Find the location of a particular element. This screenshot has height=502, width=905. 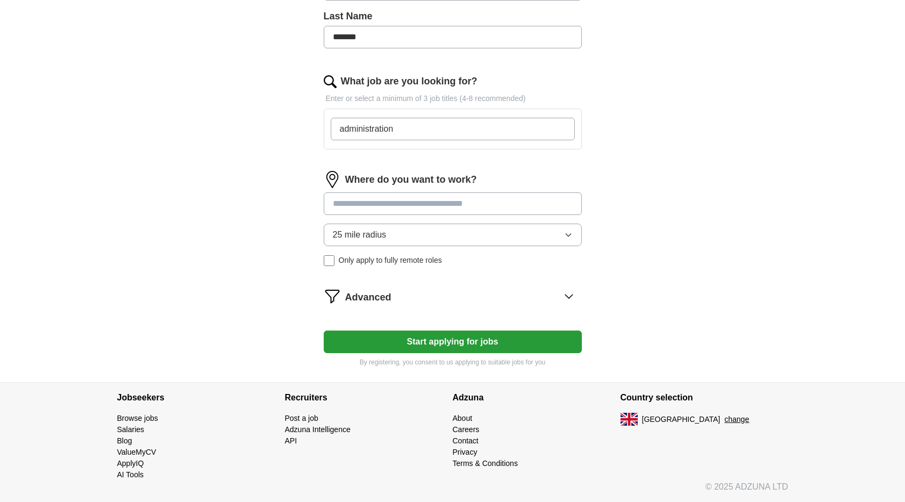

a: Adzuna Intelligence is located at coordinates (318, 430).